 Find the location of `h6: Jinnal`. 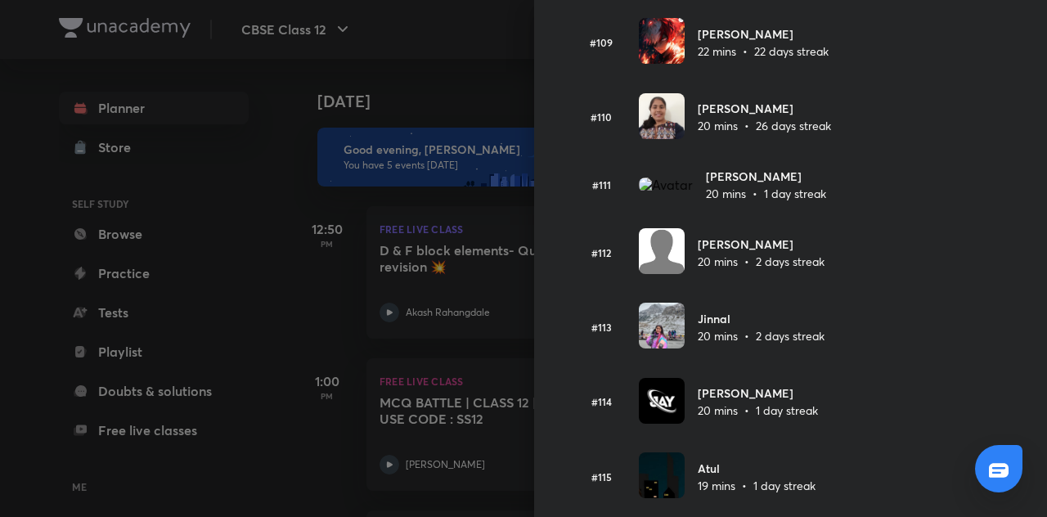

h6: Jinnal is located at coordinates (761, 318).